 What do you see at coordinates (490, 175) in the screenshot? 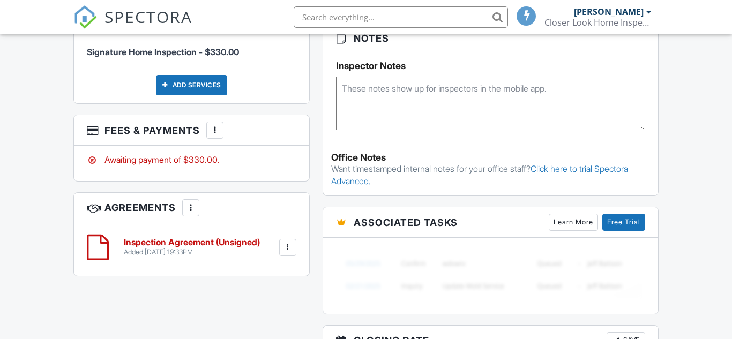
I see `p: Want timestamped internal notes for your office staff?` at bounding box center [490, 175].